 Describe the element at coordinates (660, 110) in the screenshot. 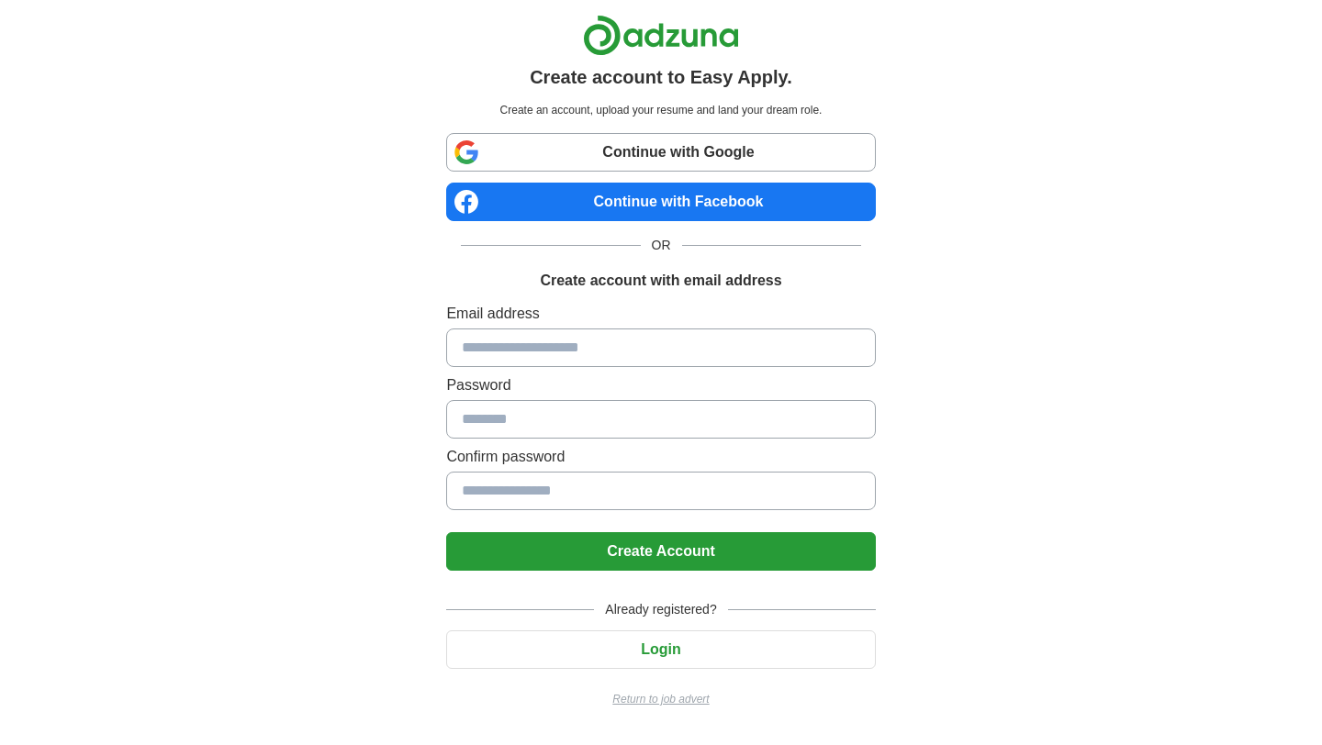

I see `p: Create an account, upload your resume and land your dream role.` at that location.